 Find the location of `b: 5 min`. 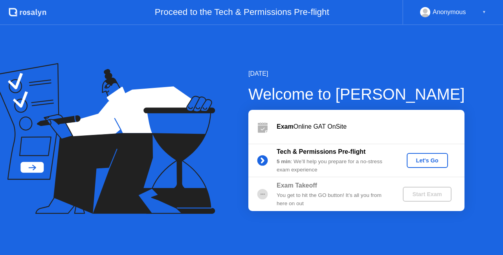

b: 5 min is located at coordinates (284, 161).